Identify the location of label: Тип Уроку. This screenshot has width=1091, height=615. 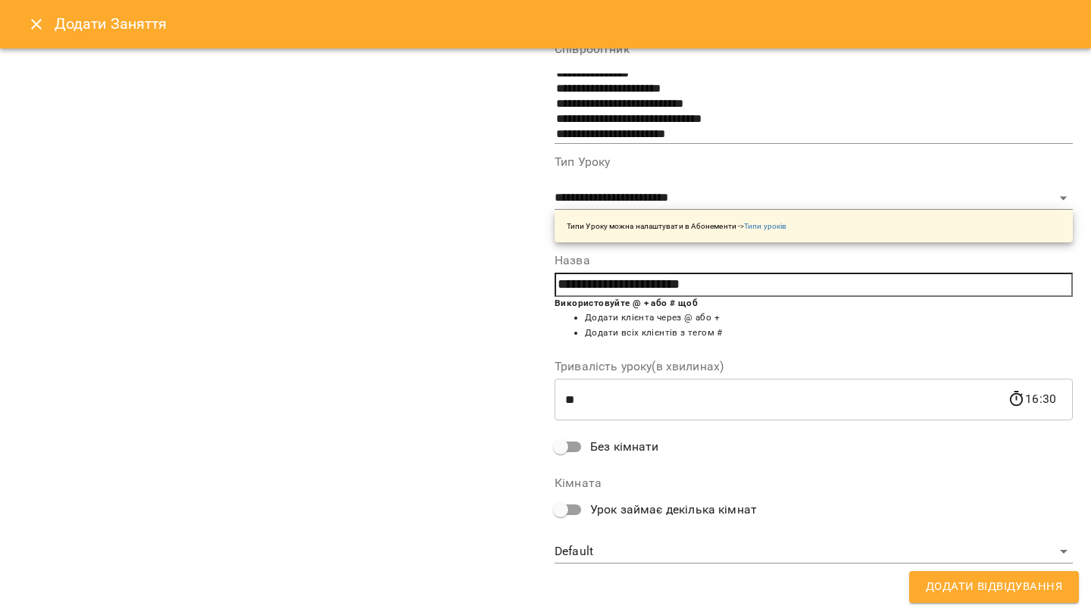
(814, 162).